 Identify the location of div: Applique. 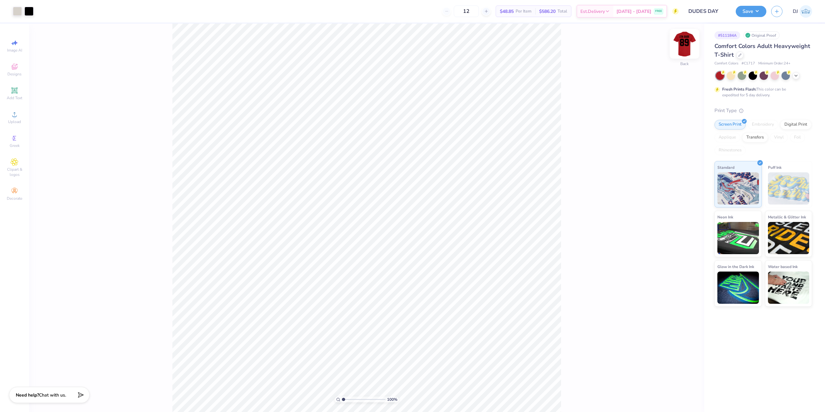
(728, 138).